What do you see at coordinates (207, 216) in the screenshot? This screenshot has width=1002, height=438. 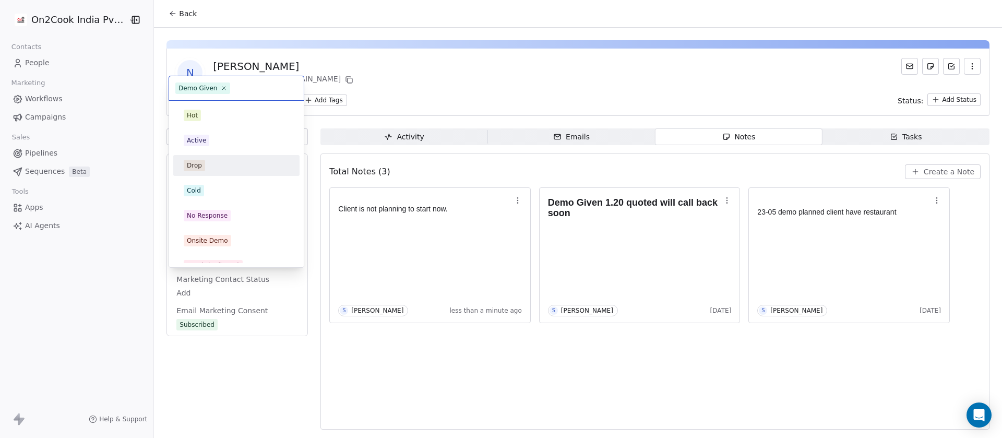 I see `div: No Response` at bounding box center [207, 216].